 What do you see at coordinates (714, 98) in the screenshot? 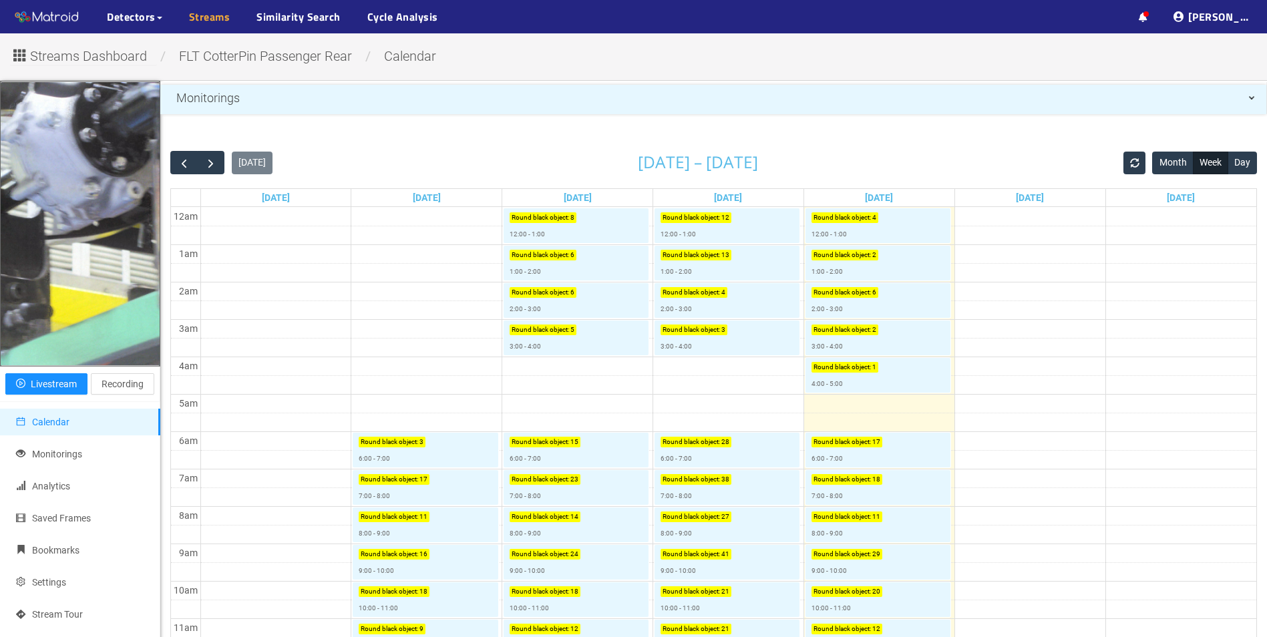
I see `div: Monitorings` at bounding box center [714, 98].